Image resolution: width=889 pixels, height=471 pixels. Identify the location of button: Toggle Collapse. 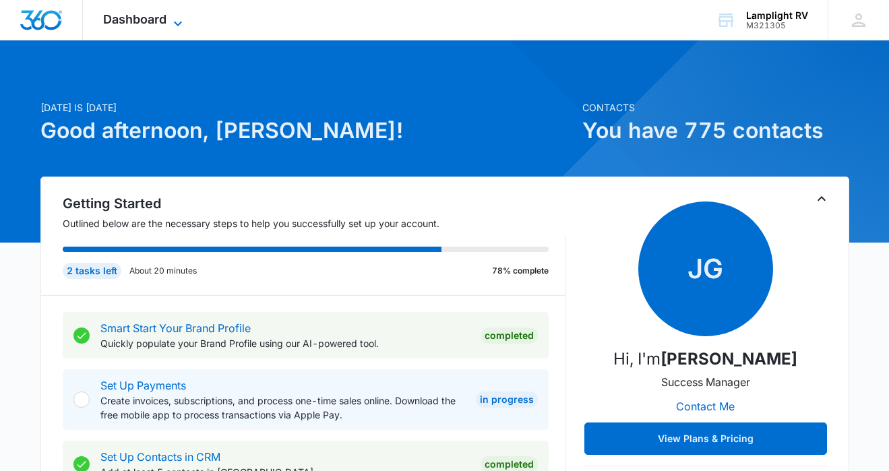
(821, 199).